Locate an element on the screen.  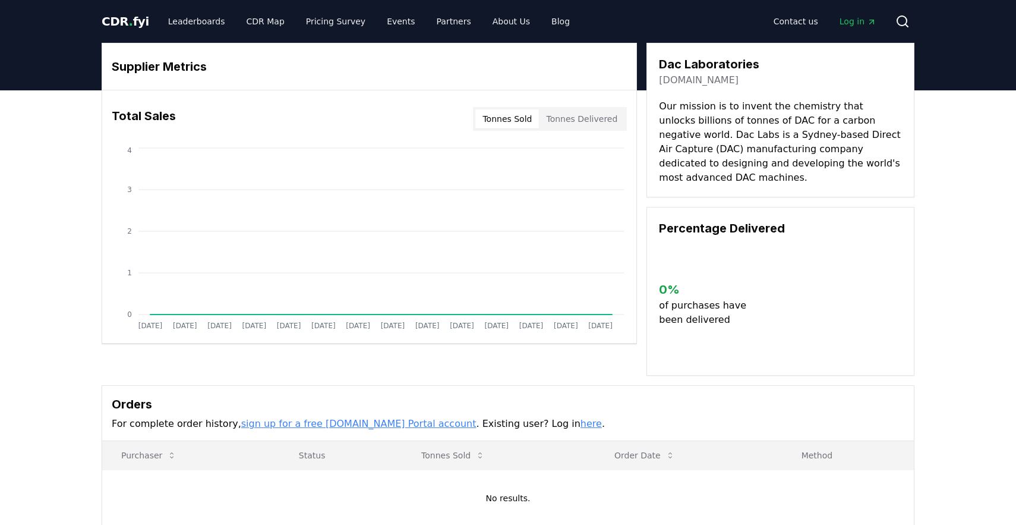
a: About Us is located at coordinates (511, 21).